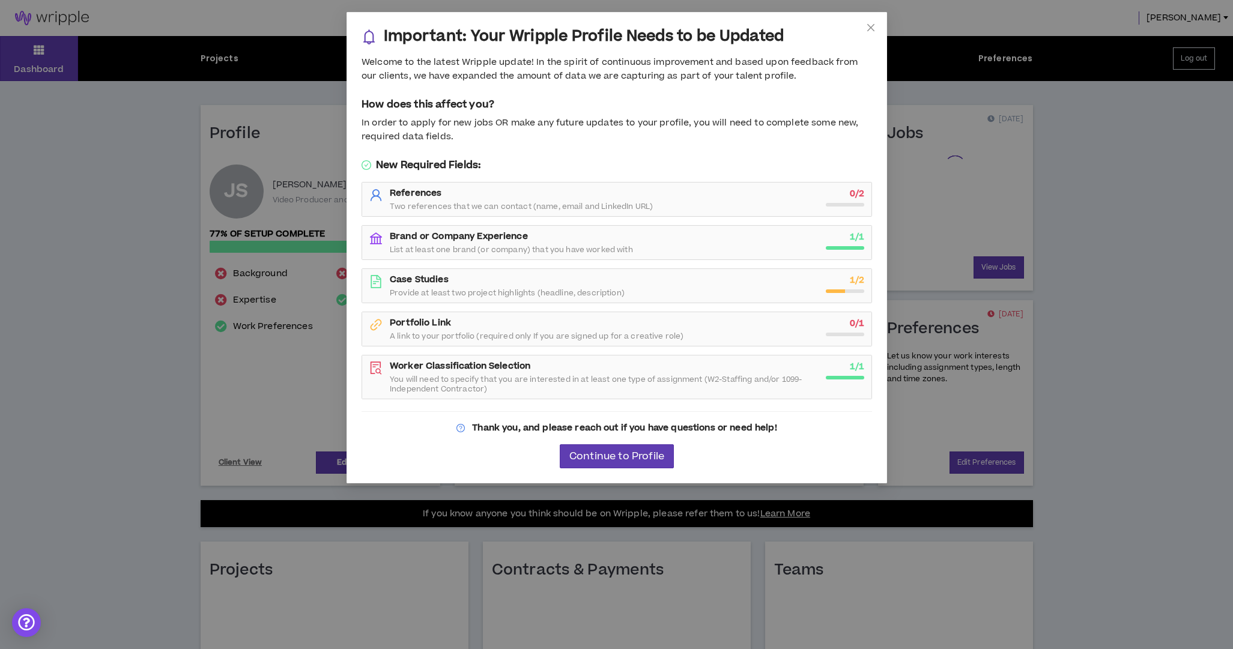 The width and height of the screenshot is (1233, 649). I want to click on strong: Portfolio Link, so click(421, 323).